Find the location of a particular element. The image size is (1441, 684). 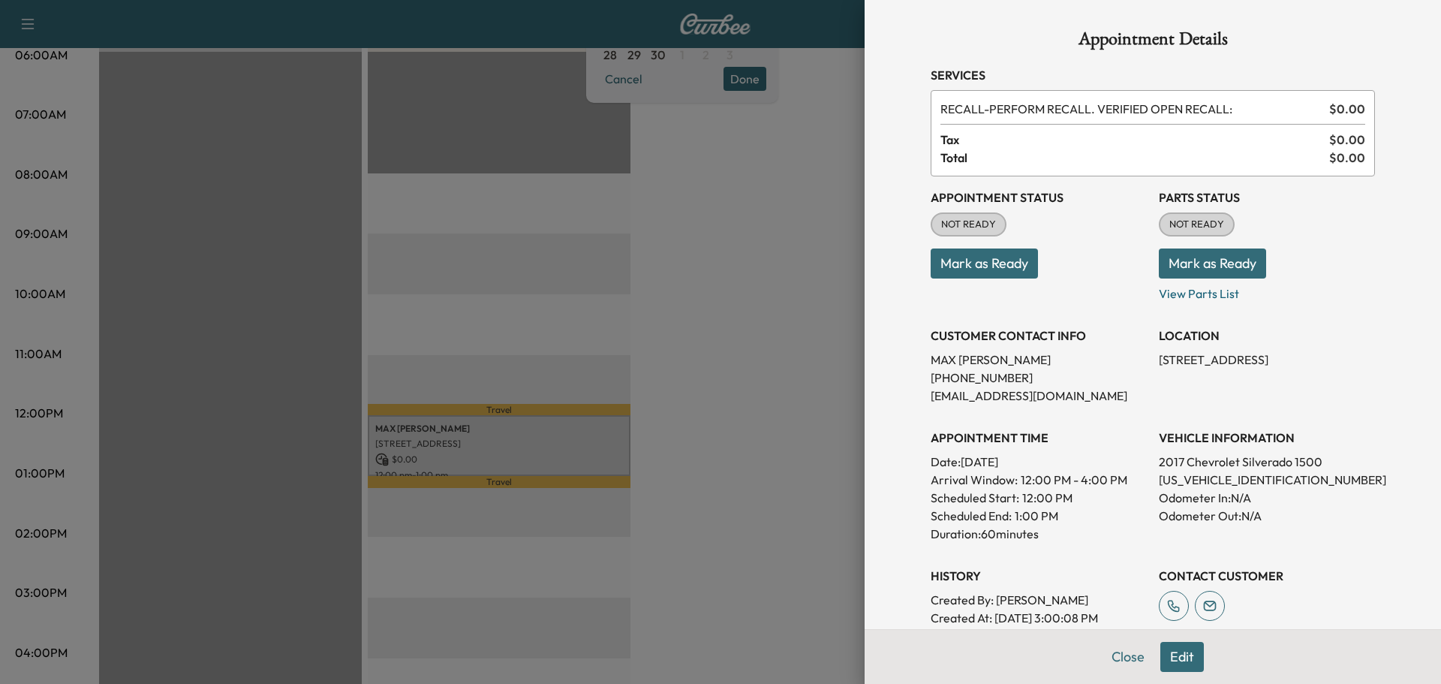

h3: Appointment Status is located at coordinates (1038, 197).